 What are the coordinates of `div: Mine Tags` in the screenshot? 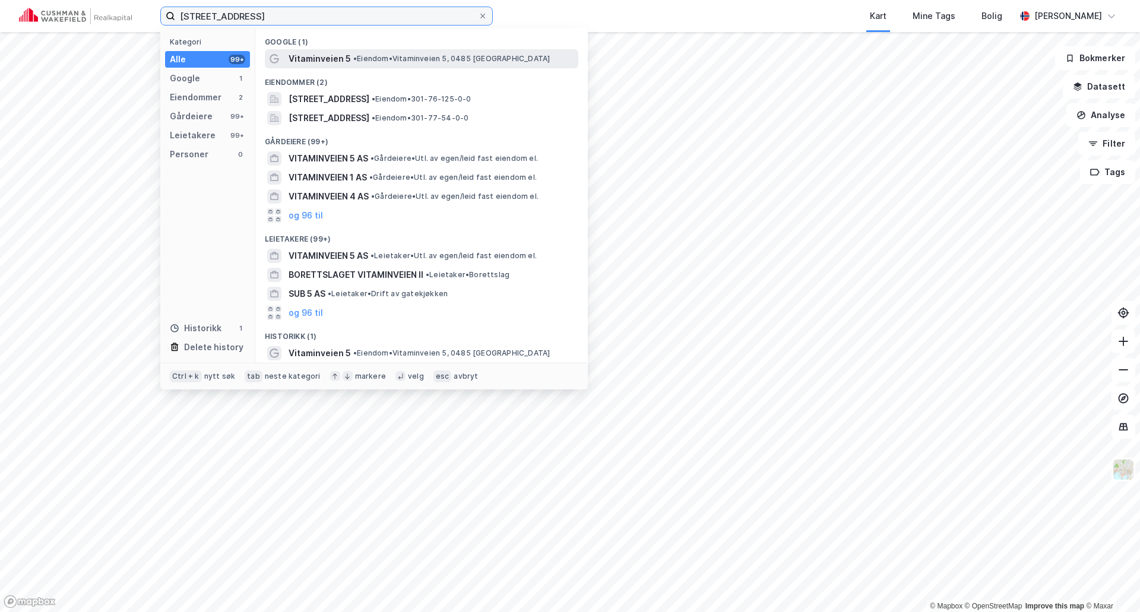 It's located at (934, 16).